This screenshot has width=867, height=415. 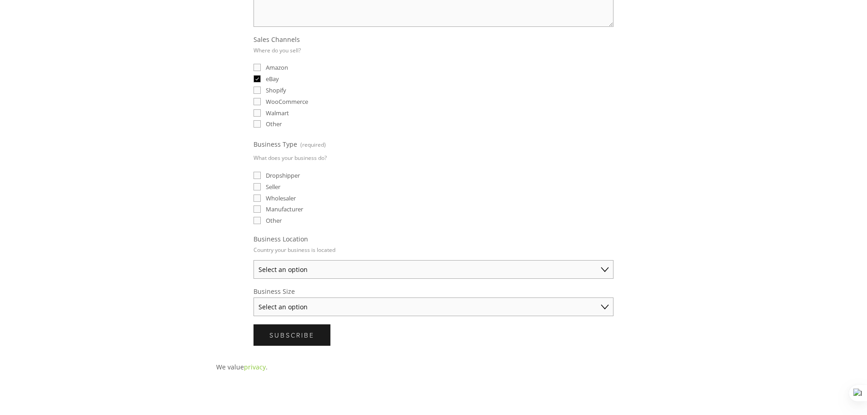 What do you see at coordinates (281, 239) in the screenshot?
I see `span: Business Location` at bounding box center [281, 239].